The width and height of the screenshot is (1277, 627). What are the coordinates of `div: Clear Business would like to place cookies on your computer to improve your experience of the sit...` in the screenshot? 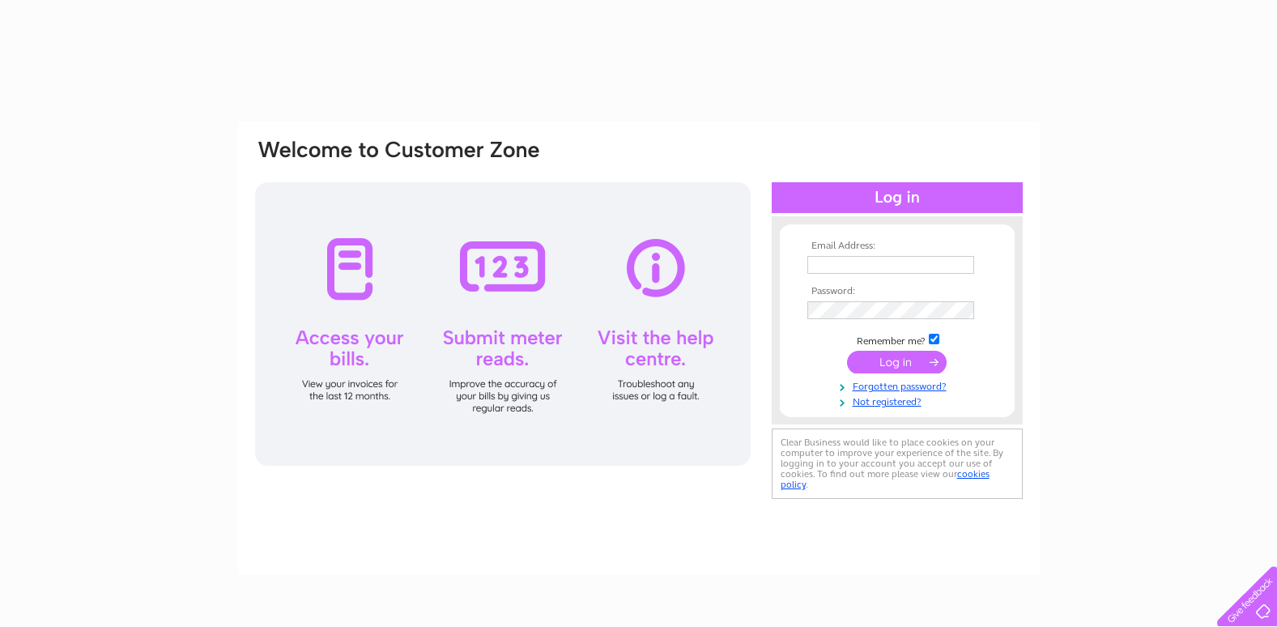 It's located at (898, 463).